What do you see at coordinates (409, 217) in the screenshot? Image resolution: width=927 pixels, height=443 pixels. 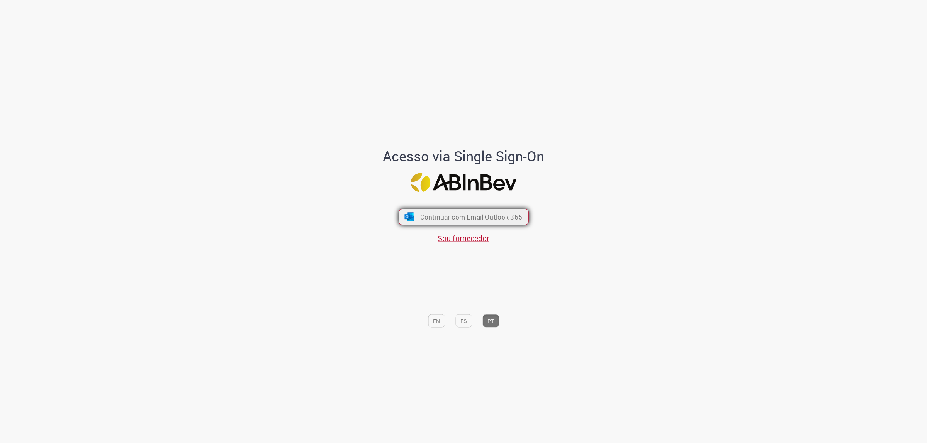 I see `img: ícone Azure/Microsoft 360` at bounding box center [409, 217].